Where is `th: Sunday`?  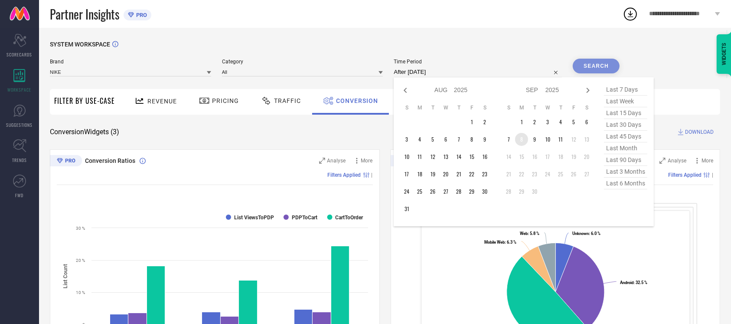
th: Sunday is located at coordinates (509, 108).